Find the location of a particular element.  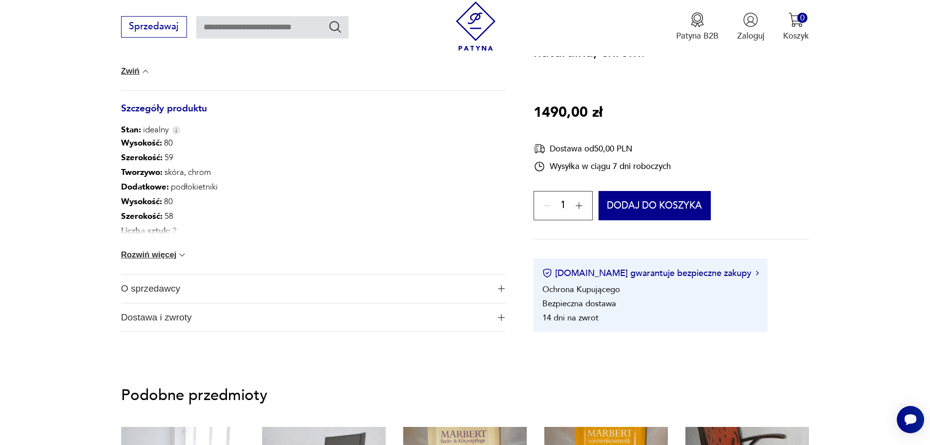

img: Patyna - sklep z meblami i dekoracjami vintage is located at coordinates (475, 26).